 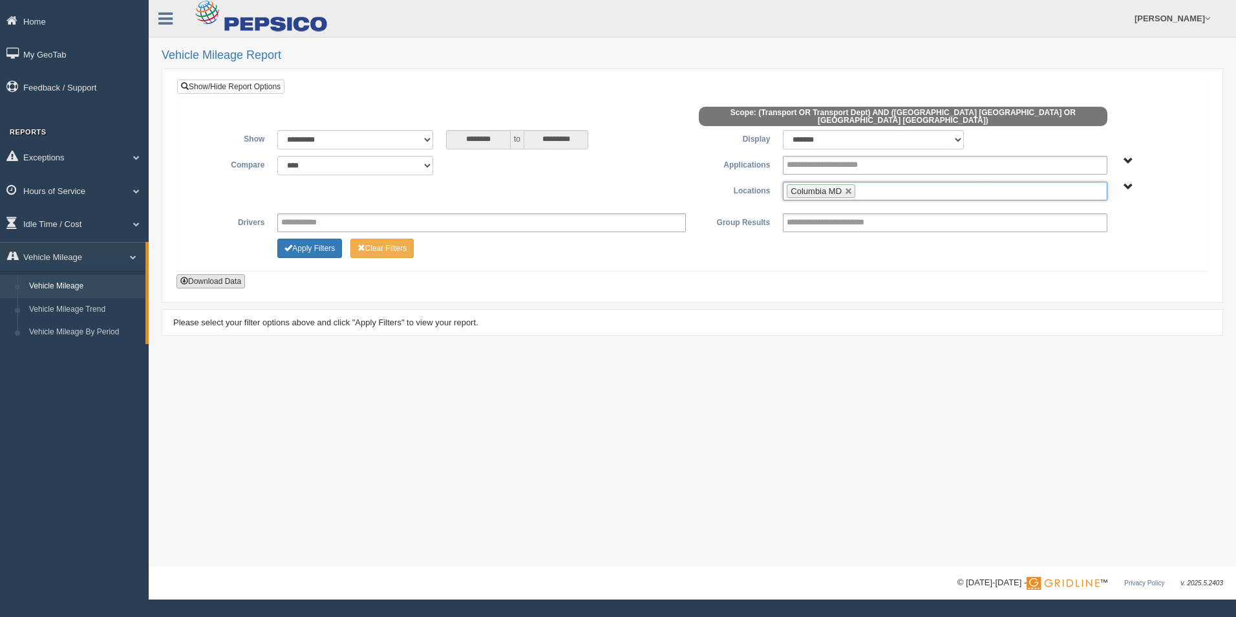 I want to click on span: to, so click(x=517, y=140).